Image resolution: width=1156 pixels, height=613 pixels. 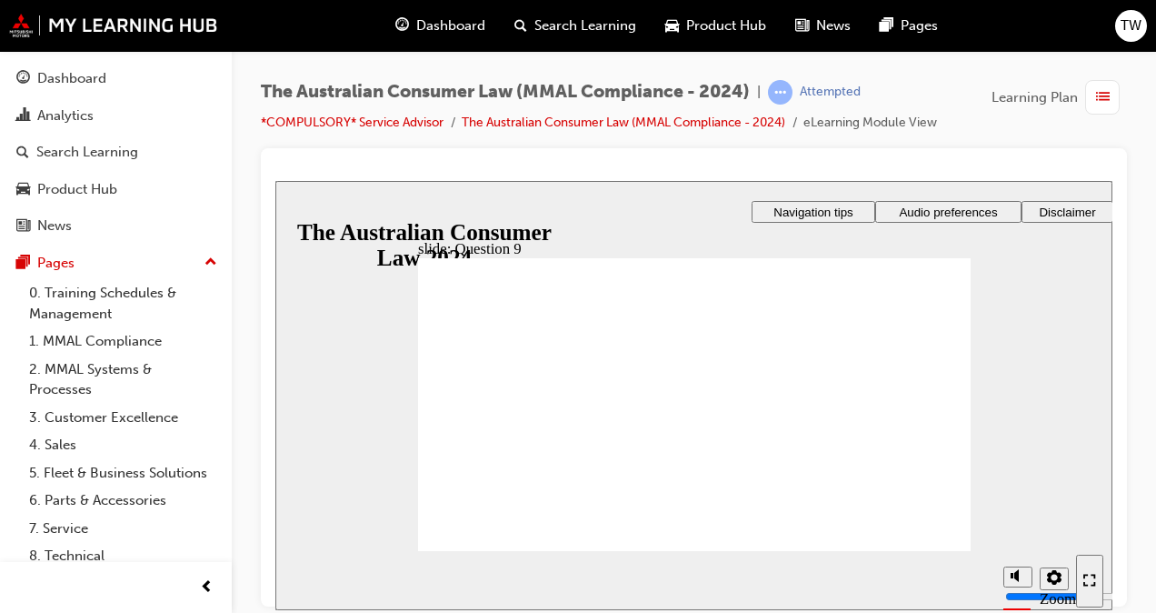 What do you see at coordinates (822, 25) in the screenshot?
I see `a: news-iconNews` at bounding box center [822, 25].